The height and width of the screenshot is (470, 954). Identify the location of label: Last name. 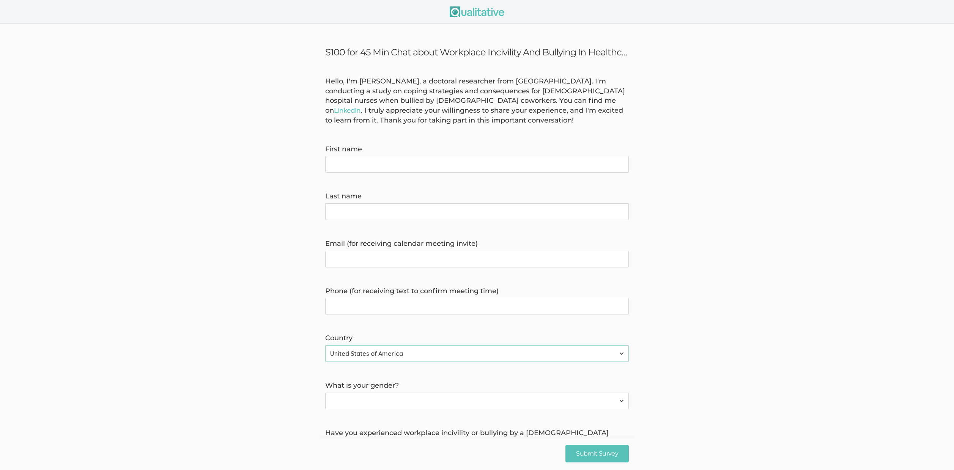
(477, 197).